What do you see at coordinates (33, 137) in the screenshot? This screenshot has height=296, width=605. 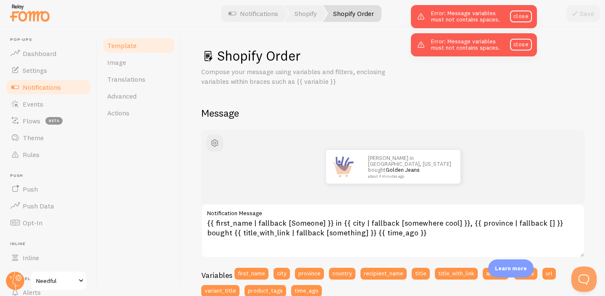 I see `span: Theme` at bounding box center [33, 137].